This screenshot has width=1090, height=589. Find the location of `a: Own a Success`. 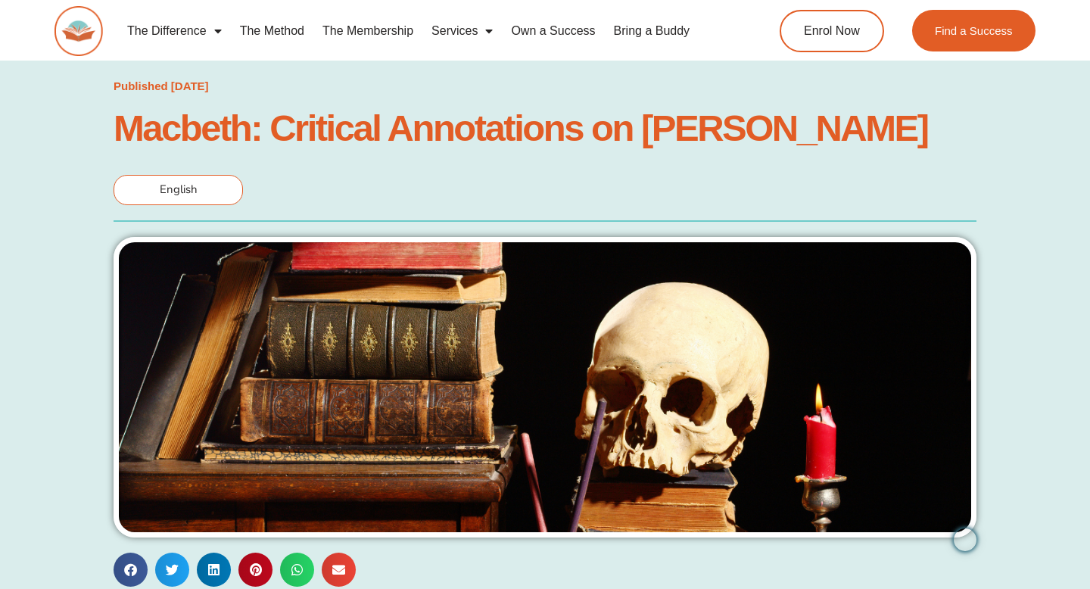

a: Own a Success is located at coordinates (552, 31).